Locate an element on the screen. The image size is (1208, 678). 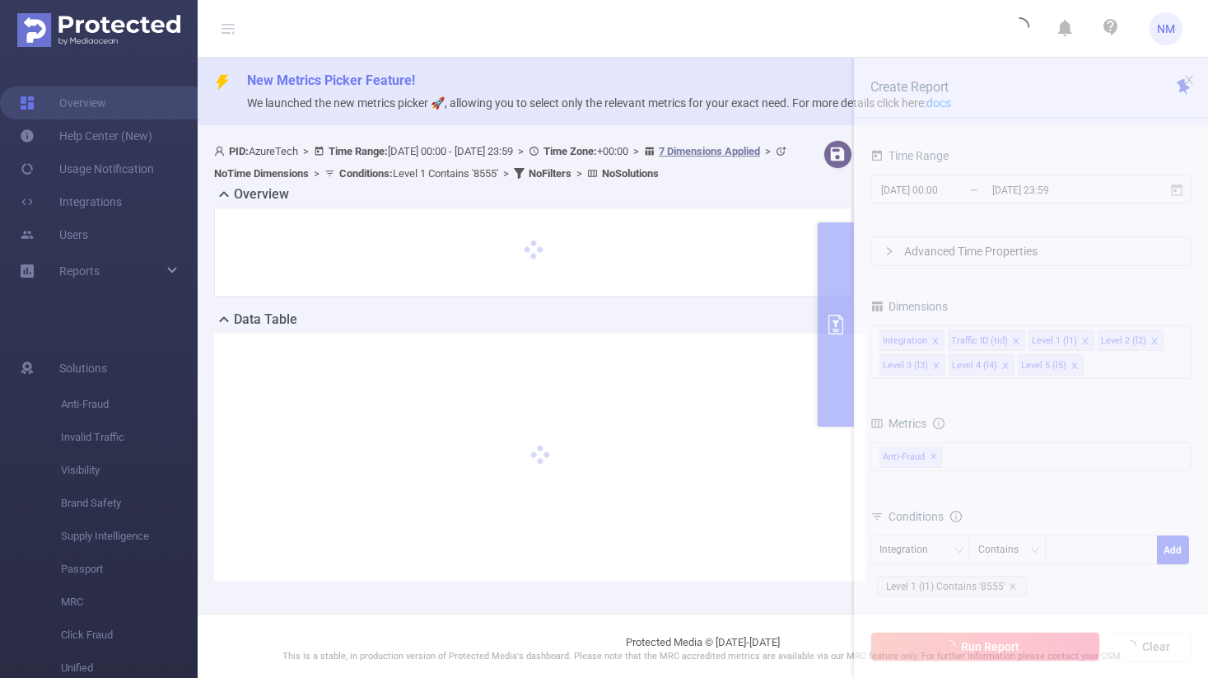
b: Time Zone: is located at coordinates (570, 151).